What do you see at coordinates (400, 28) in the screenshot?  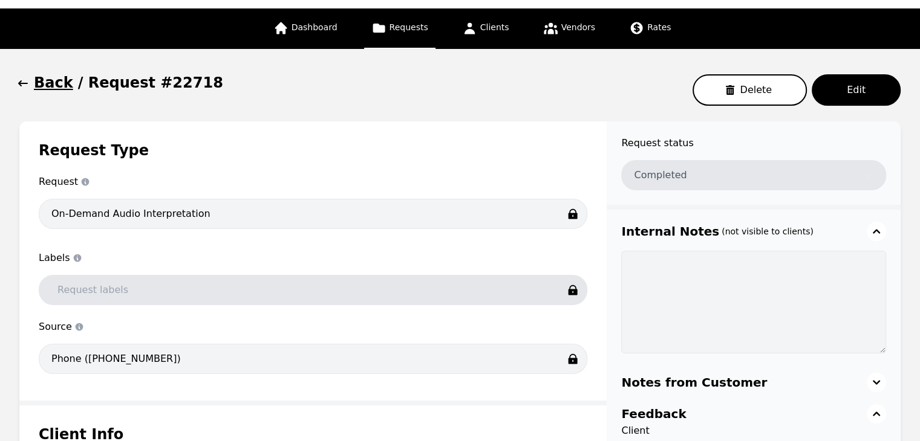 I see `a: Requests` at bounding box center [400, 28].